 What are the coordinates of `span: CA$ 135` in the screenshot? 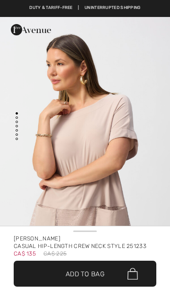 It's located at (25, 252).